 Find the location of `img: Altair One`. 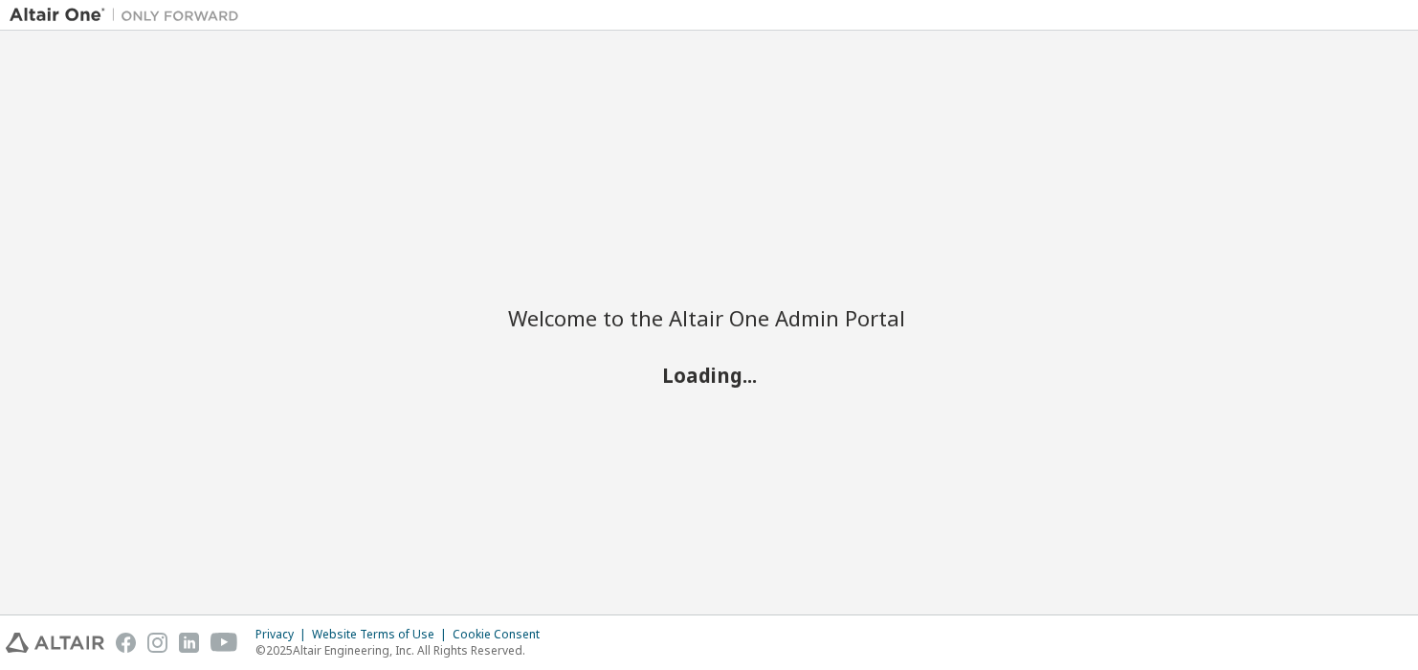

img: Altair One is located at coordinates (129, 15).